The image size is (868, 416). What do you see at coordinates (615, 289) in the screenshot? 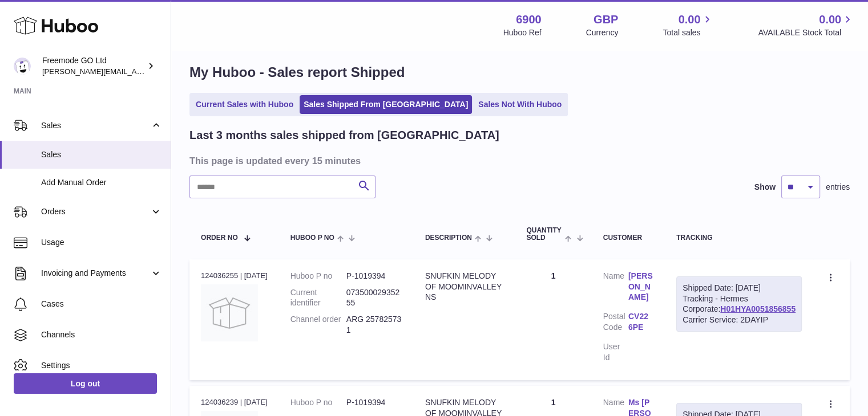
I see `dt: Name` at bounding box center [615, 289].